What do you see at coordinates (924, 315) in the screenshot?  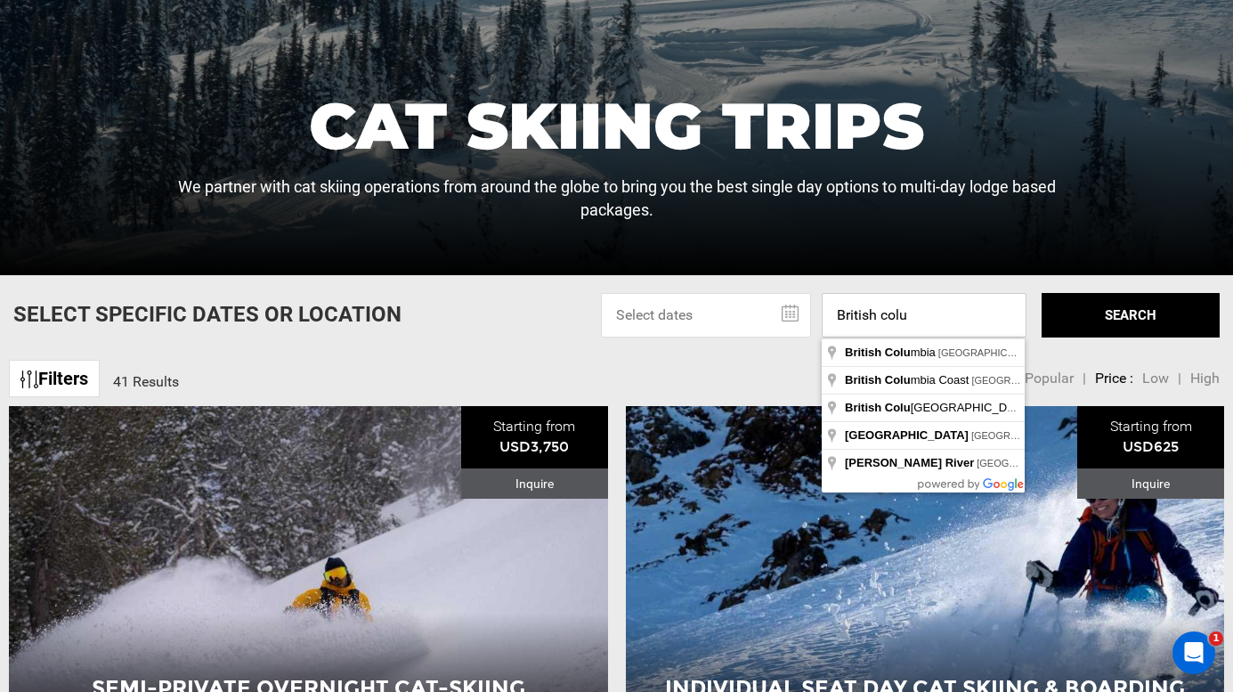 I see `input: Enter a location` at bounding box center [924, 315].